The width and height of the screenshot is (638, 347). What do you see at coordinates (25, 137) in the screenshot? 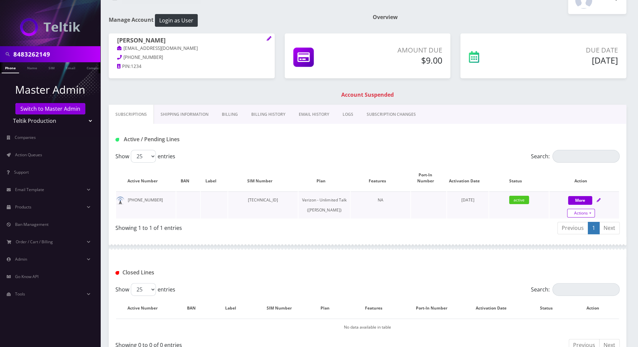
I see `span: Companies` at bounding box center [25, 137].